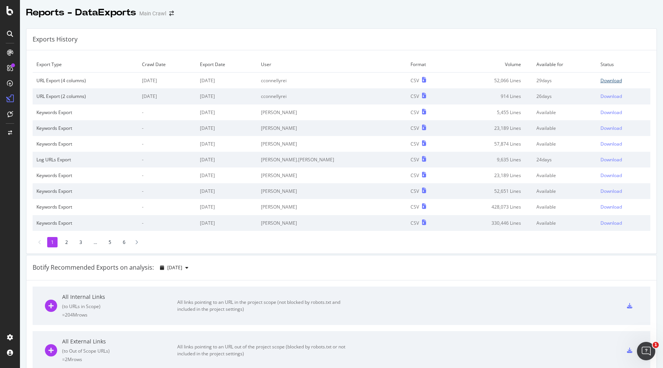 This screenshot has height=368, width=663. I want to click on td: Format, so click(428, 64).